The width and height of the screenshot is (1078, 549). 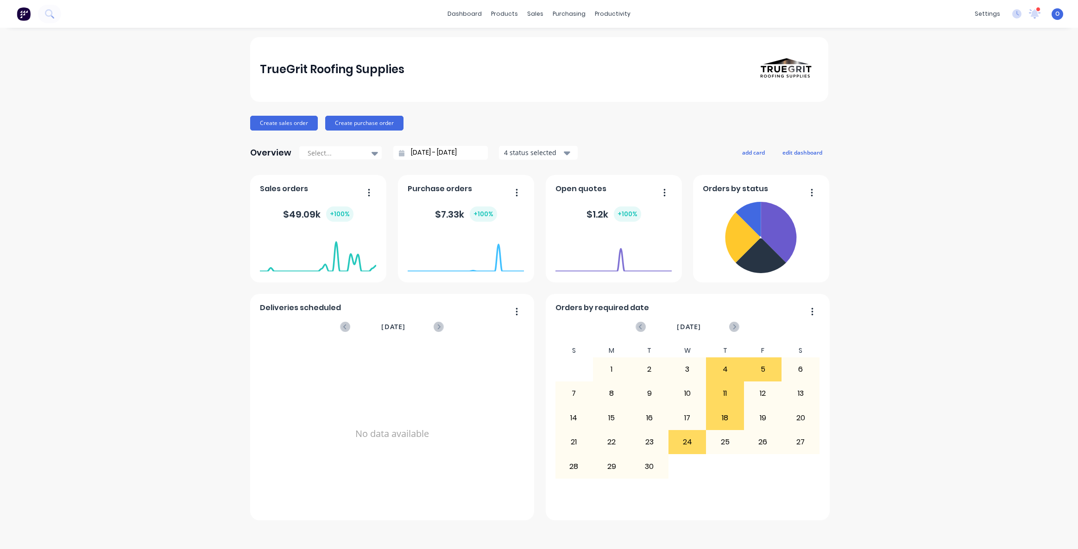 What do you see at coordinates (612, 466) in the screenshot?
I see `div: 29` at bounding box center [612, 466].